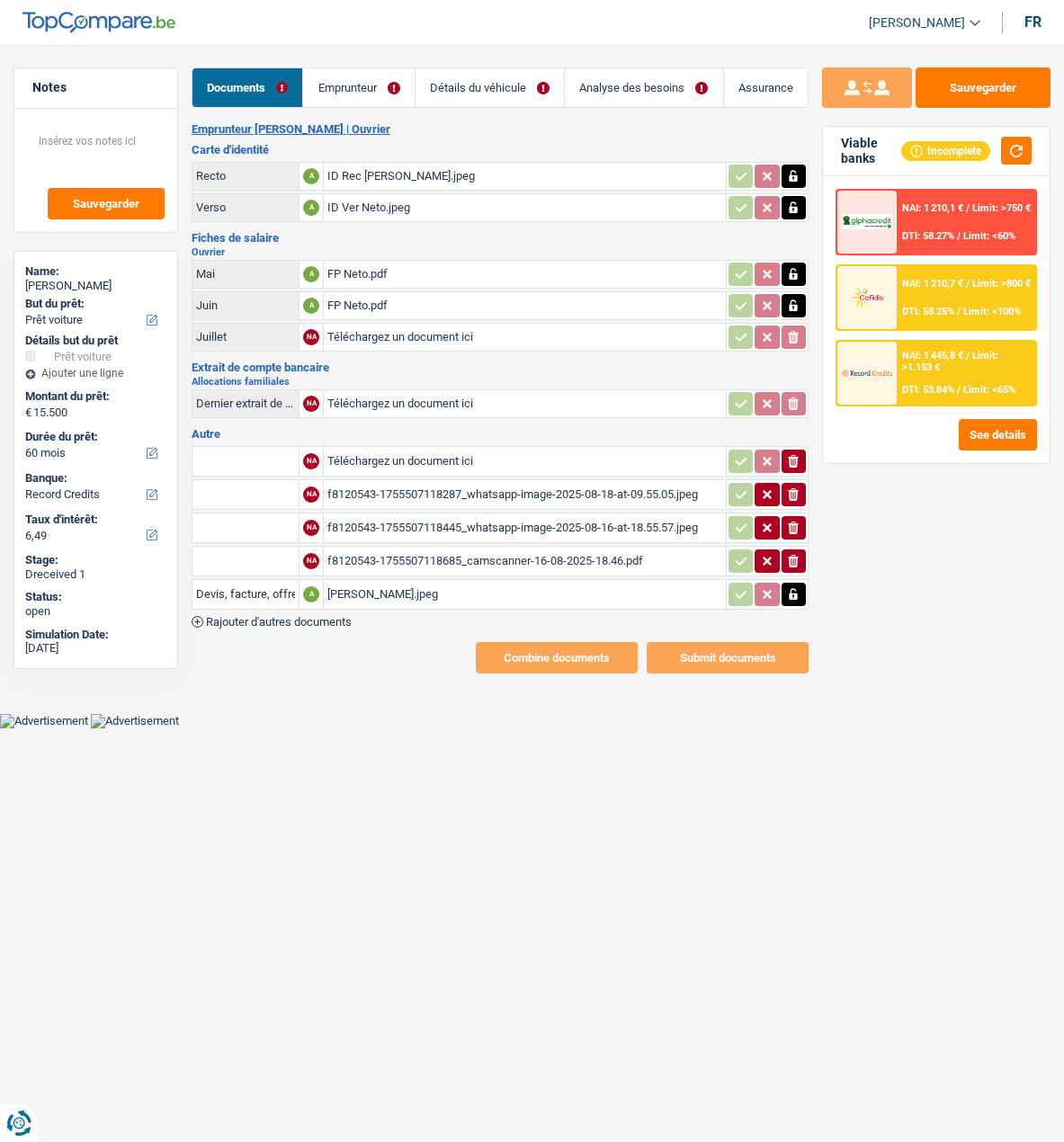 The image size is (1064, 1142). I want to click on div: Incomplete, so click(945, 151).